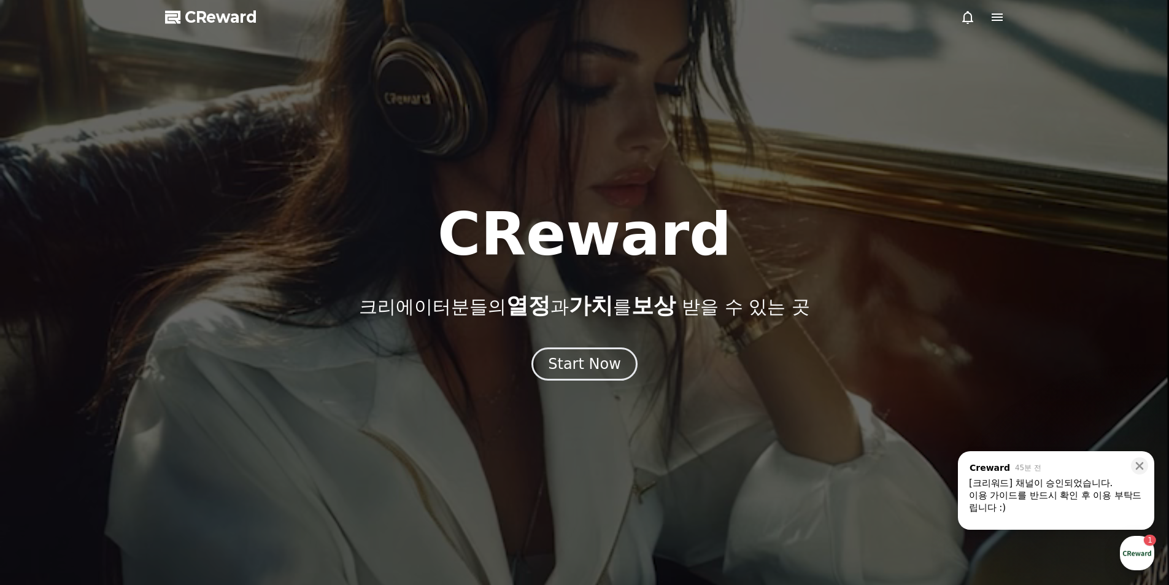 This screenshot has width=1169, height=585. What do you see at coordinates (211, 17) in the screenshot?
I see `a: CReward` at bounding box center [211, 17].